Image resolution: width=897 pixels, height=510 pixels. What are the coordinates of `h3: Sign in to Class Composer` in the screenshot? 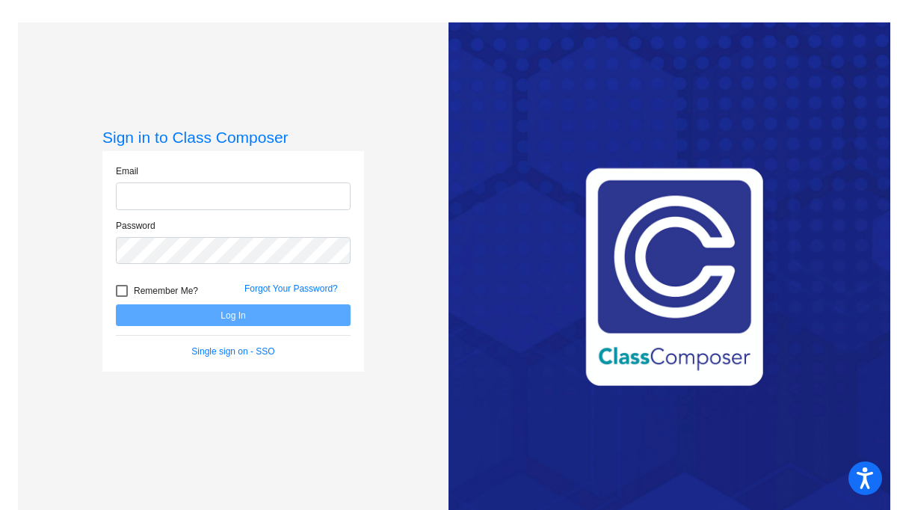 It's located at (233, 137).